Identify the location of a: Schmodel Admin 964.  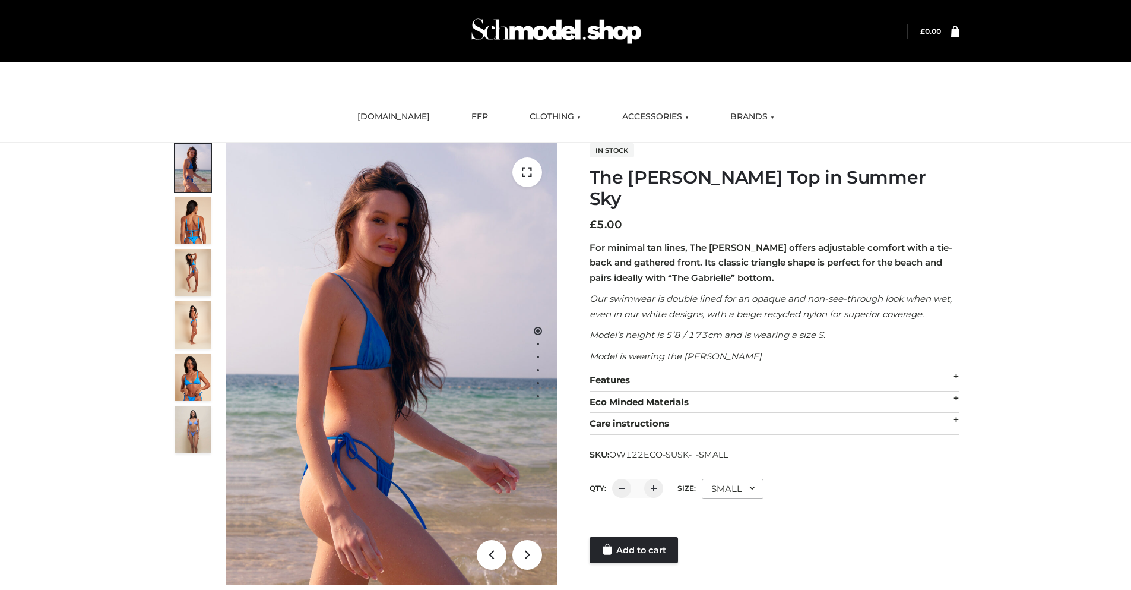
(556, 31).